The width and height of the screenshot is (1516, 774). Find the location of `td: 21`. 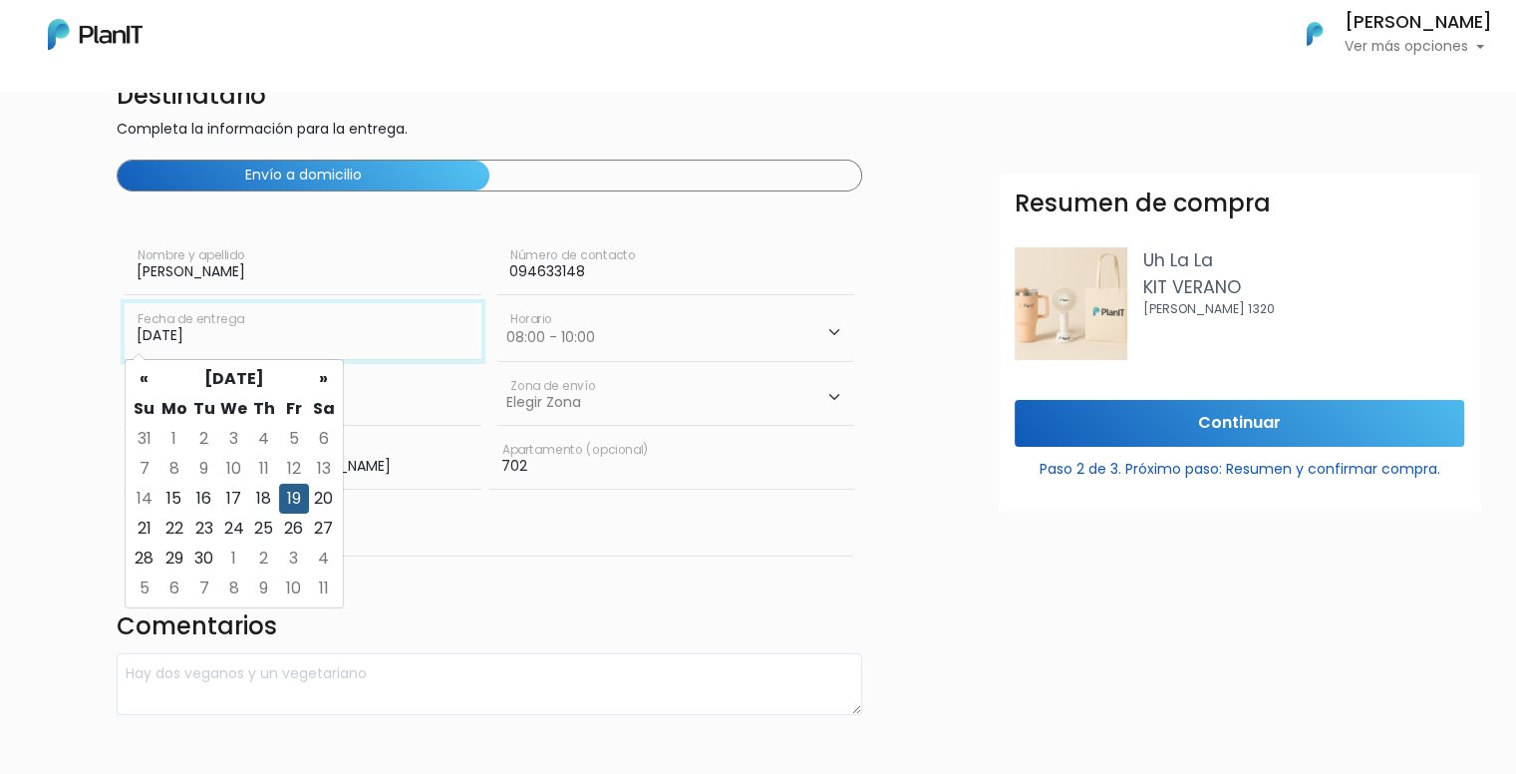

td: 21 is located at coordinates (145, 528).